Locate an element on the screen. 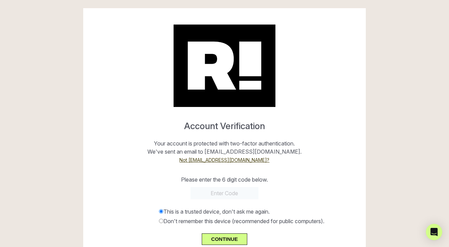 The image size is (449, 247). div: Don't remember this device (recommended for public computers). is located at coordinates (260, 221).